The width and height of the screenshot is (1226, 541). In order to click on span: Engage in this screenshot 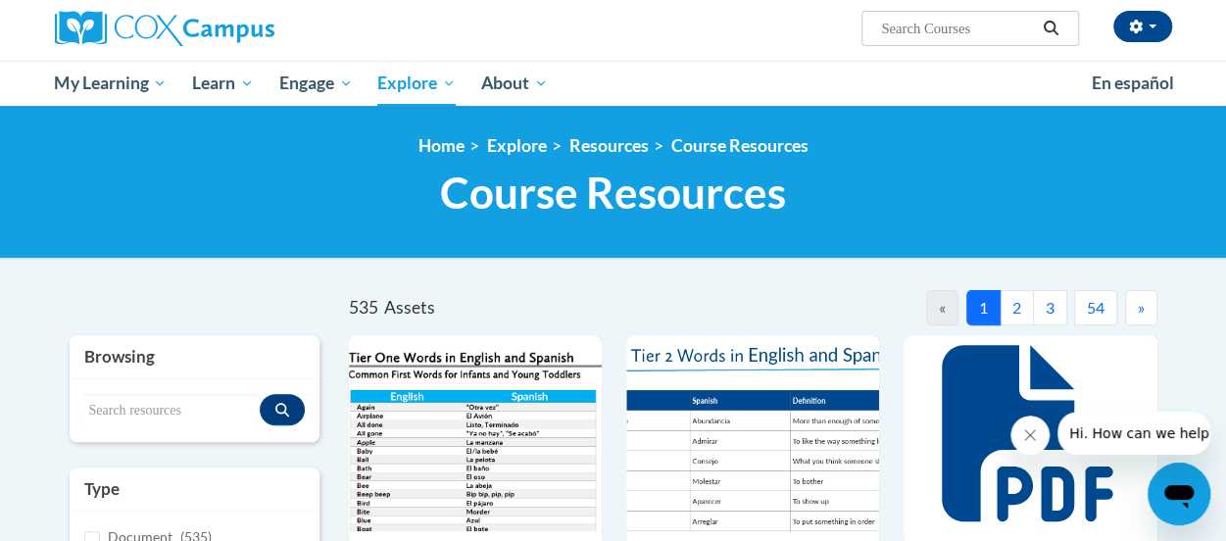, I will do `click(316, 83)`.